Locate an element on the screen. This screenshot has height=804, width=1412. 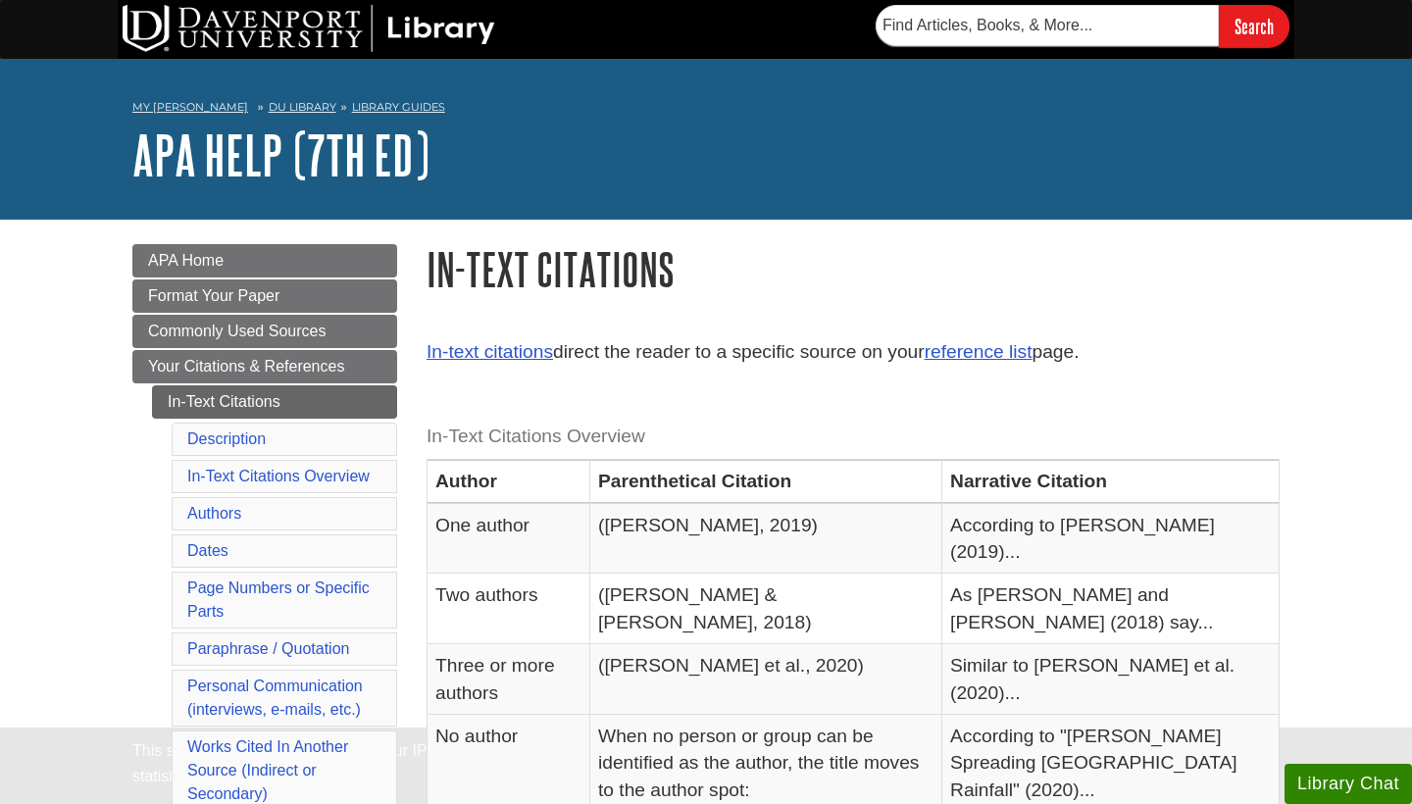
a: DU Library is located at coordinates (302, 107).